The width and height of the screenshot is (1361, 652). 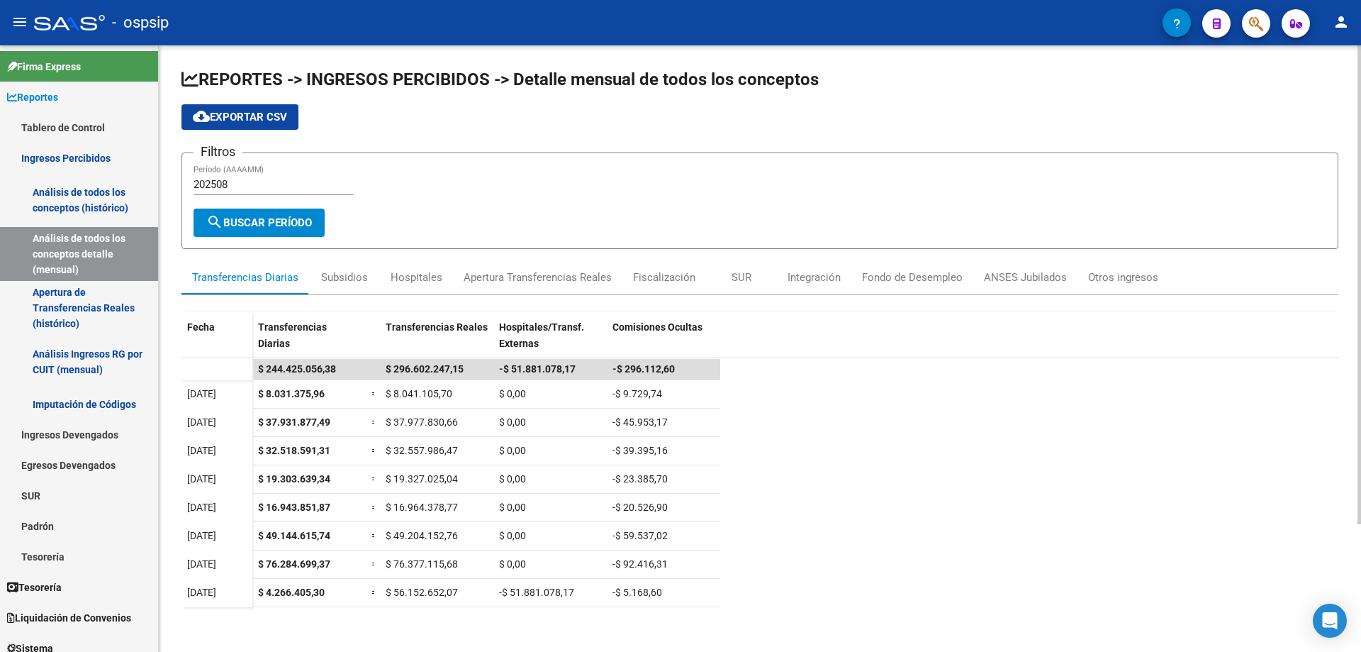 What do you see at coordinates (437, 327) in the screenshot?
I see `span: Transferencias Reales` at bounding box center [437, 327].